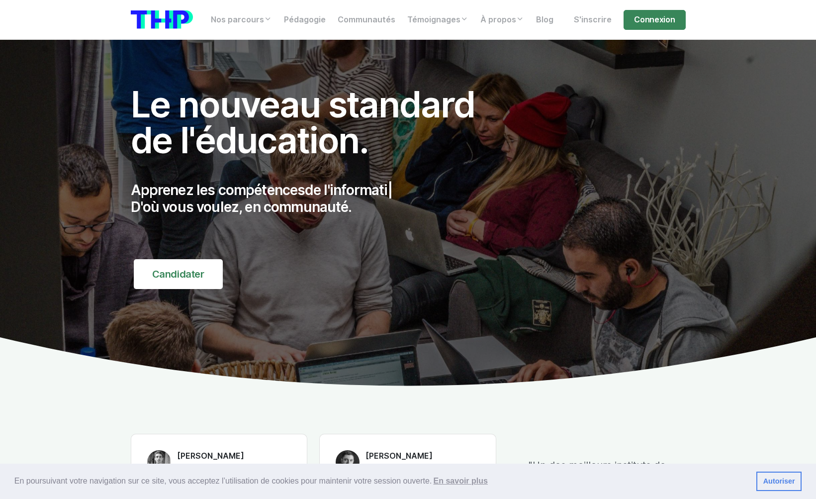  What do you see at coordinates (305, 20) in the screenshot?
I see `a: Pédagogie` at bounding box center [305, 20].